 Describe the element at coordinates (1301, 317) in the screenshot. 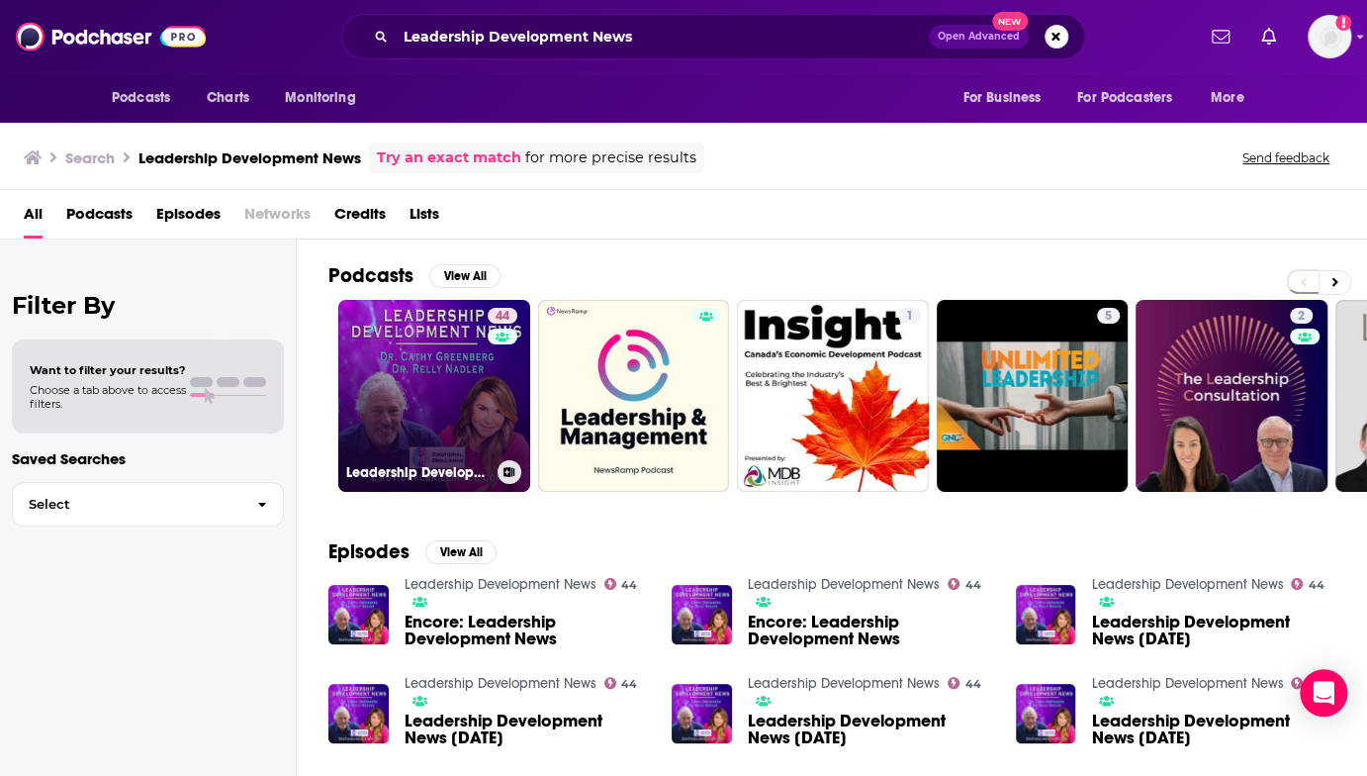

I see `span: 2` at that location.